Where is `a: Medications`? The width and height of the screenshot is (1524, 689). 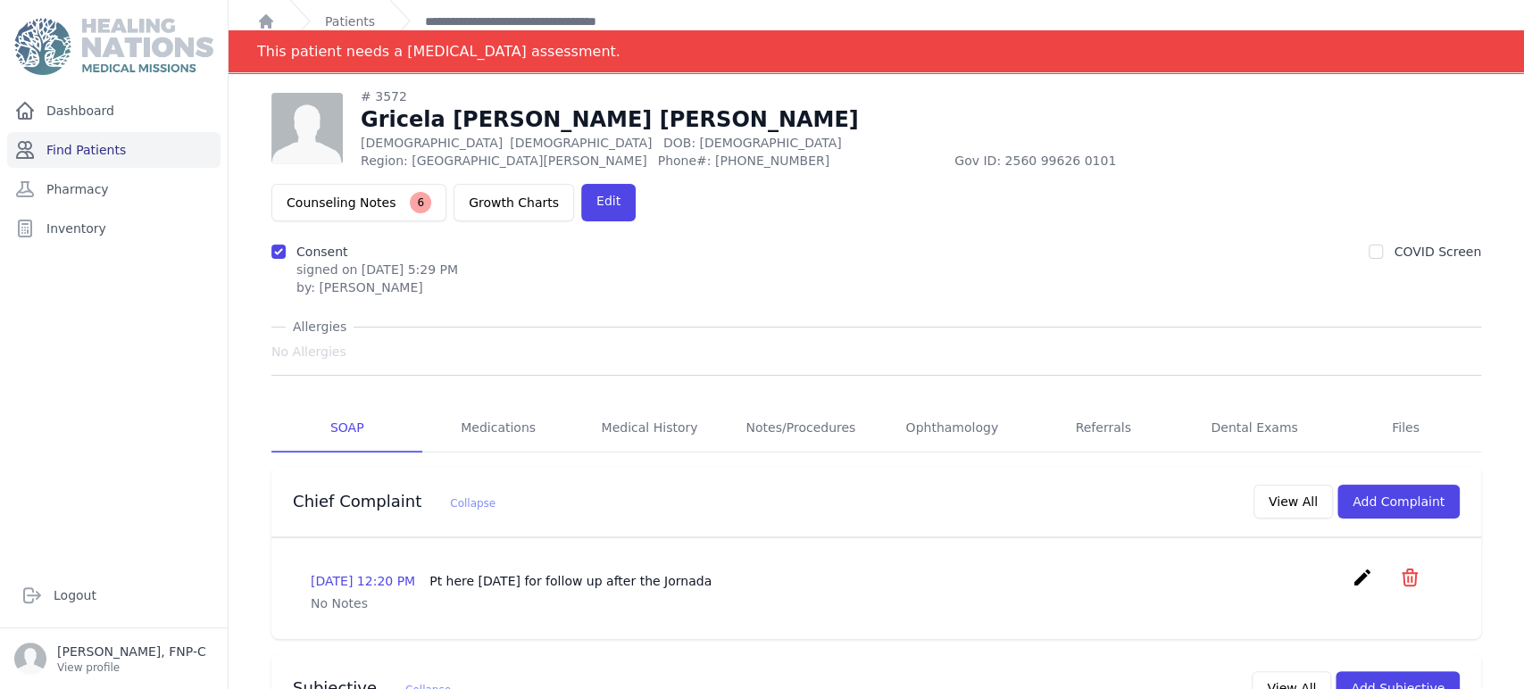 a: Medications is located at coordinates (497, 428).